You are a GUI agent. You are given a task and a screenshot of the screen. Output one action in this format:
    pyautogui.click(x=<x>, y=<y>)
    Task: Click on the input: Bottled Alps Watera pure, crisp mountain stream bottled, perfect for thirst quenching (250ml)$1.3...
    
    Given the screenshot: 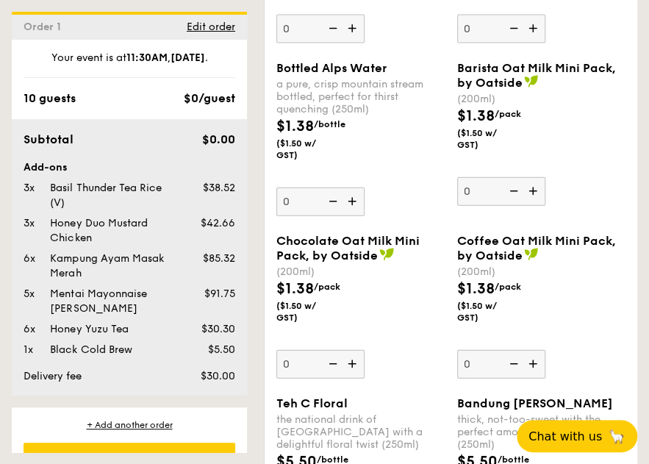 What is the action you would take?
    pyautogui.click(x=320, y=201)
    